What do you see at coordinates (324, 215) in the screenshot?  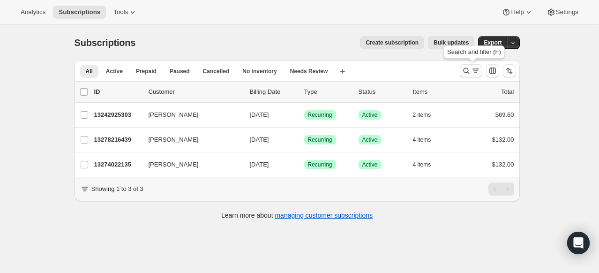 I see `a: managing customer subscriptions` at bounding box center [324, 215].